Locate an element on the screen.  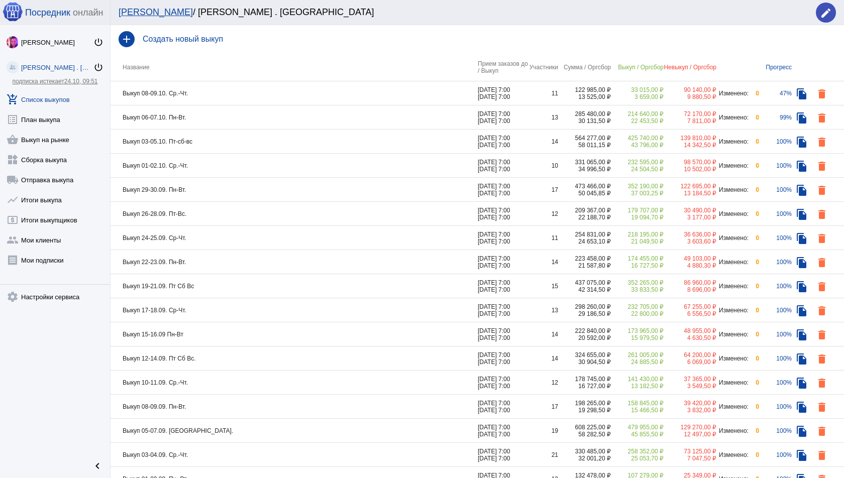
span: 24.10, 09:51 is located at coordinates (81, 81).